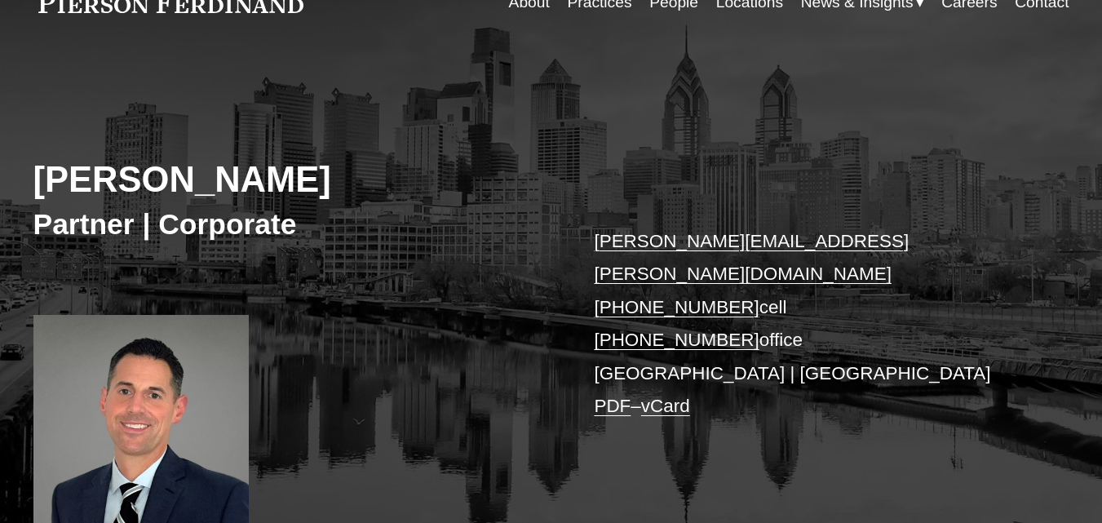  What do you see at coordinates (292, 225) in the screenshot?
I see `h3: Partner | Corporate` at bounding box center [292, 225].